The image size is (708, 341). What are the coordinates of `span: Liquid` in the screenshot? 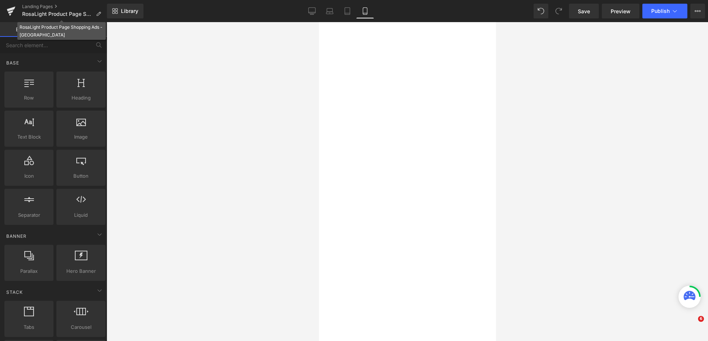 It's located at (81, 215).